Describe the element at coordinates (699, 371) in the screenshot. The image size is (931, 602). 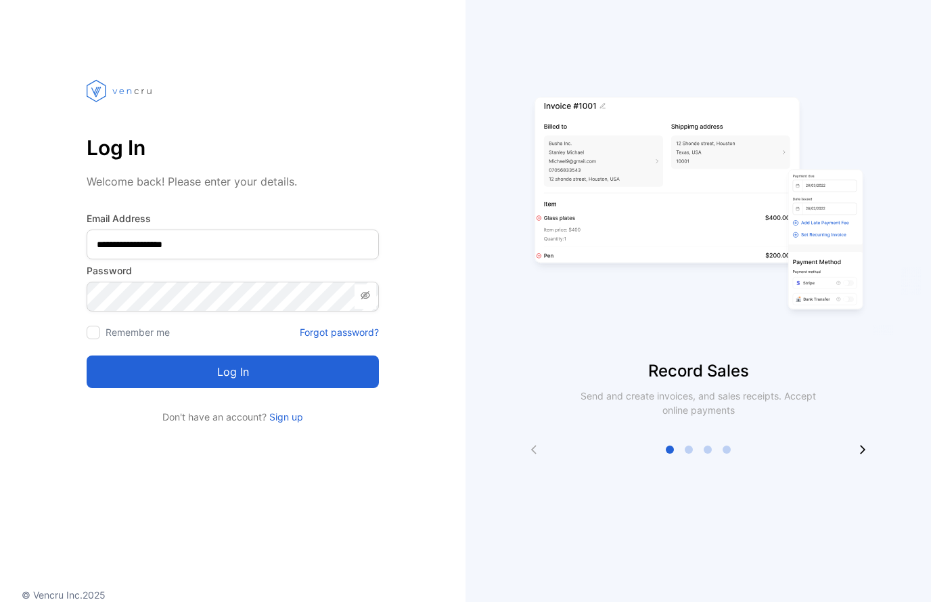
I see `p: Record Sales` at that location.